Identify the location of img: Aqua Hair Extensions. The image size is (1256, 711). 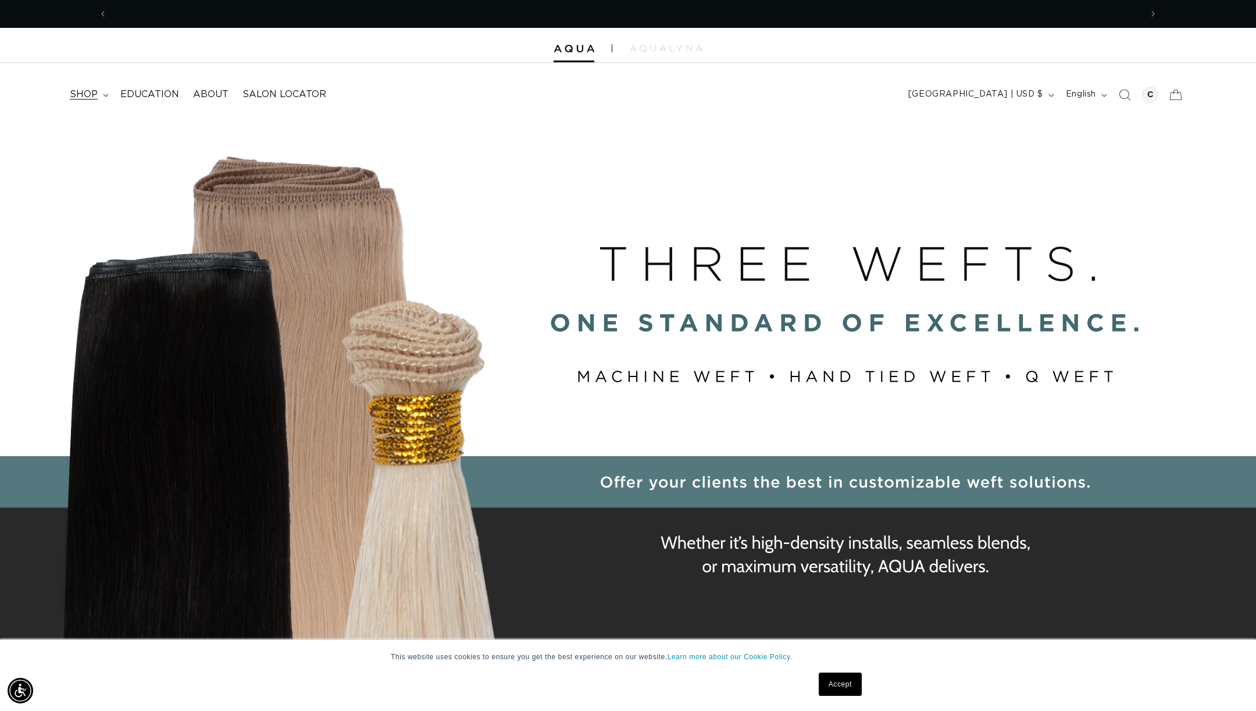
(574, 49).